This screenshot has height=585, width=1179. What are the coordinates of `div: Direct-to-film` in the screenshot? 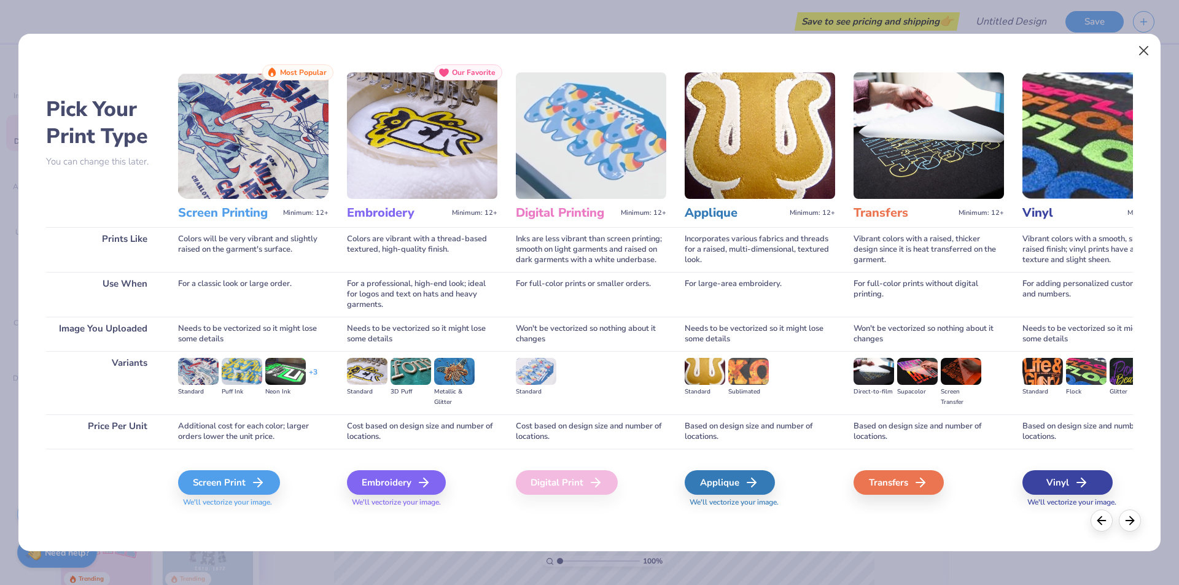 It's located at (874, 392).